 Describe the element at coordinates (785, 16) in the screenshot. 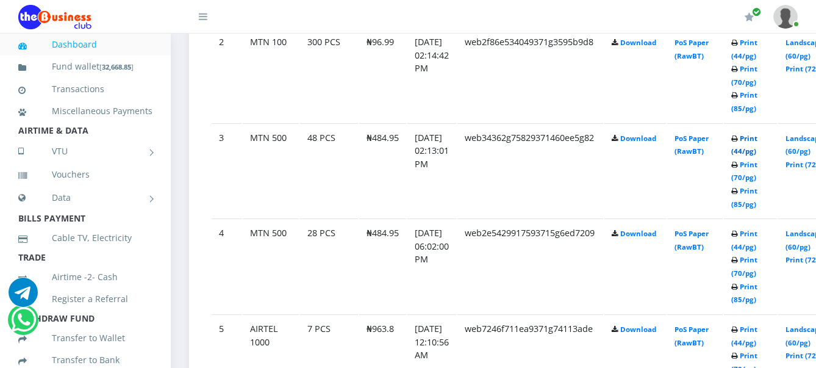

I see `img: User` at that location.